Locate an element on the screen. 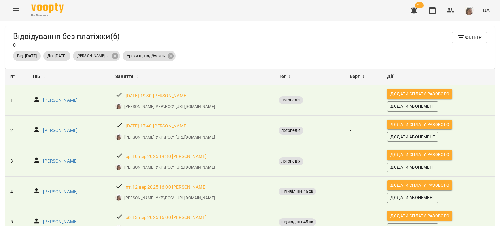 Image resolution: width=500 pixels, height=226 pixels. span: Уроки що відбулись is located at coordinates (146, 56).